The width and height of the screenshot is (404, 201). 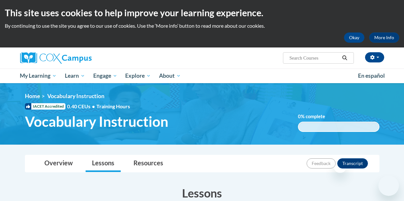 What do you see at coordinates (344, 58) in the screenshot?
I see `button: Search` at bounding box center [344, 58].